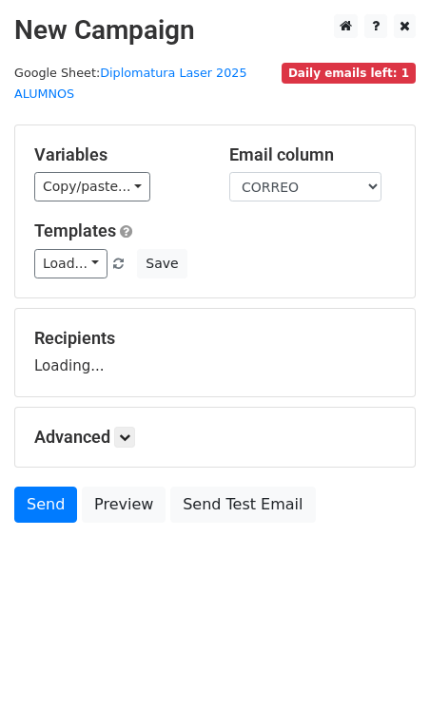 This screenshot has height=728, width=430. Describe the element at coordinates (348, 73) in the screenshot. I see `span: Daily emails left: 1` at that location.